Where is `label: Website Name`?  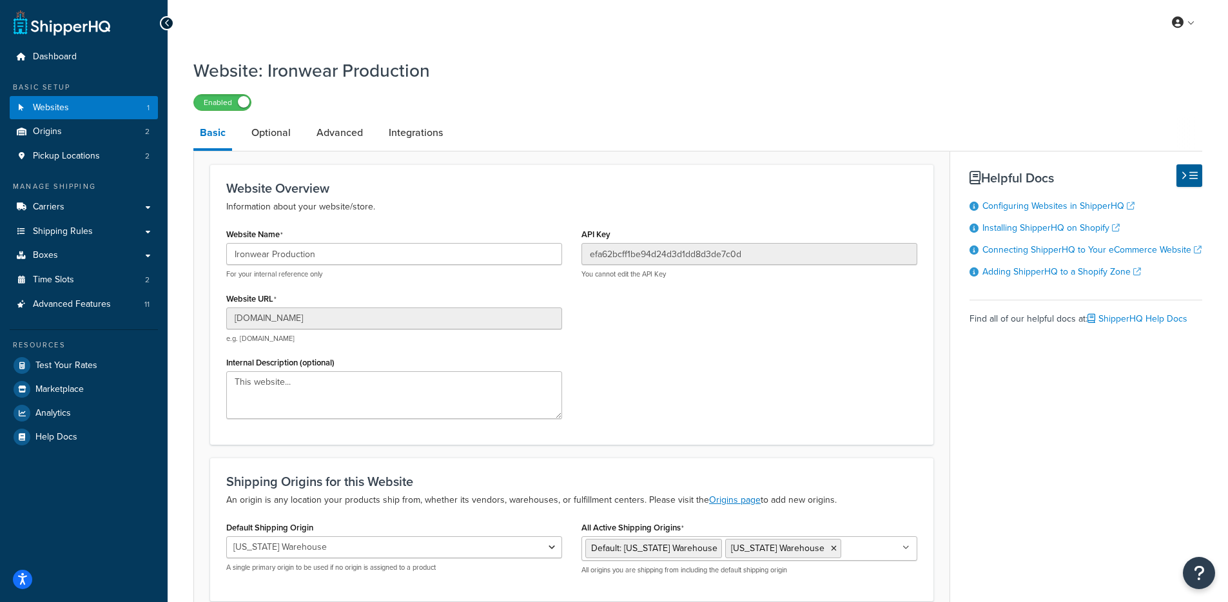
label: Website Name is located at coordinates (255, 235).